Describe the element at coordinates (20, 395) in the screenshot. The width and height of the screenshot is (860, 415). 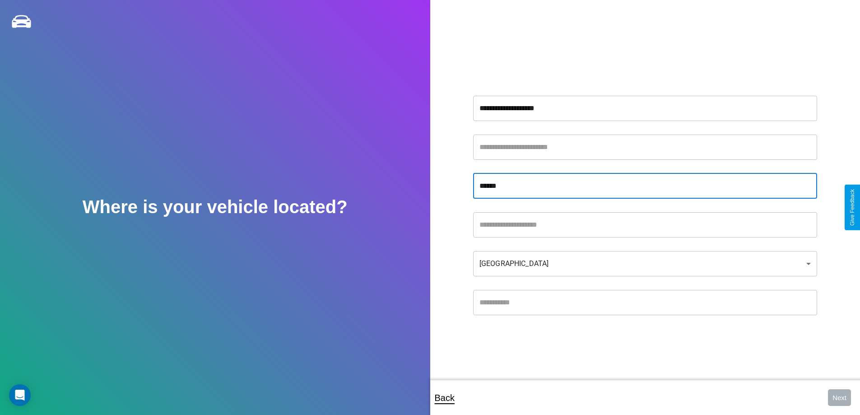
I see `div: Open Intercom Messenger` at that location.